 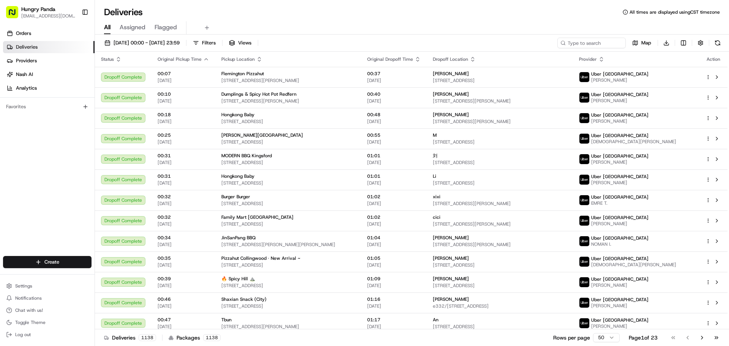 I want to click on span: Toggle Theme, so click(x=30, y=323).